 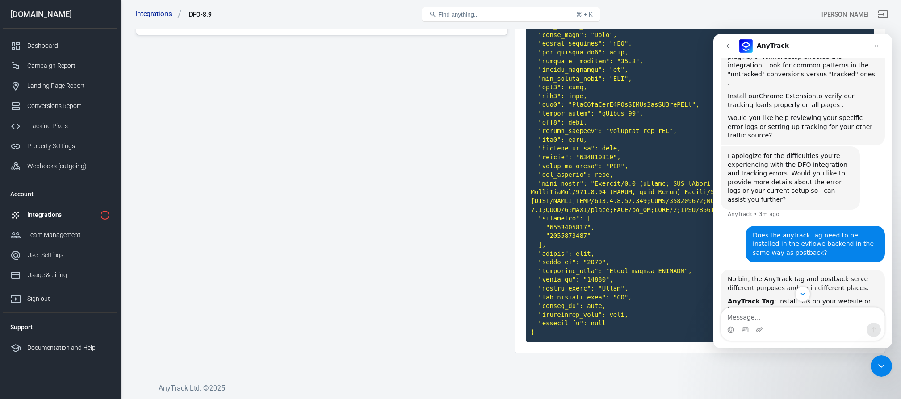 I want to click on div: Sign out, so click(x=69, y=299).